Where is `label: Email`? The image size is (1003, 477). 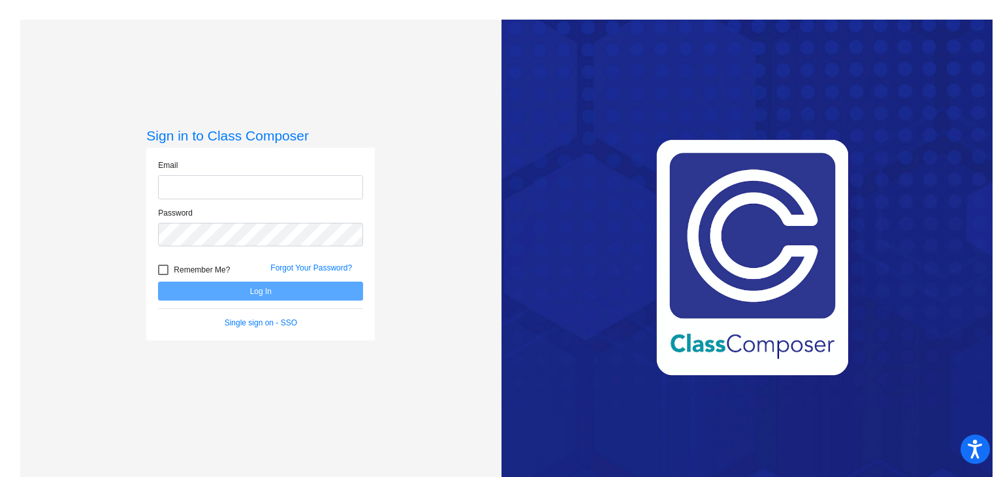 label: Email is located at coordinates (168, 165).